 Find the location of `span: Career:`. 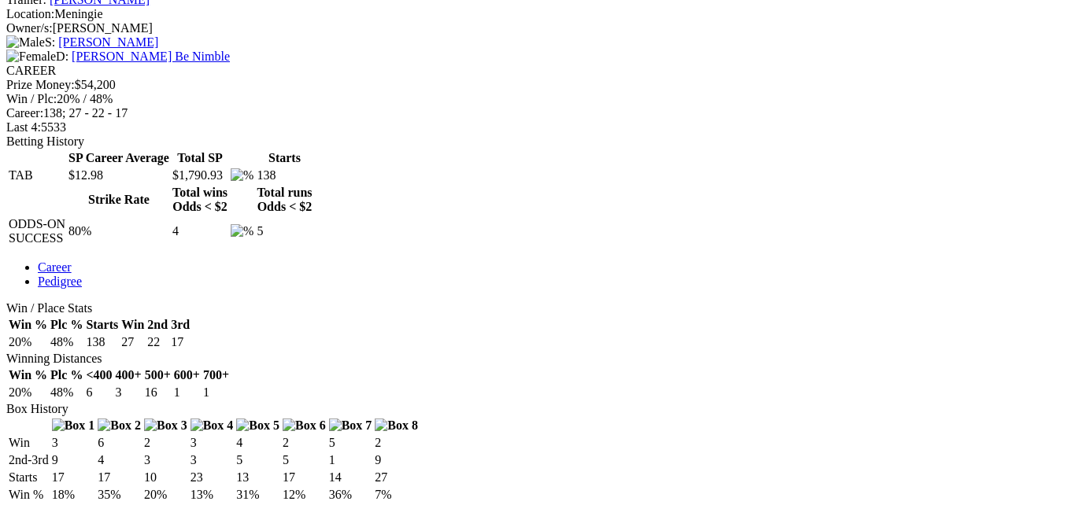

span: Career: is located at coordinates (24, 113).